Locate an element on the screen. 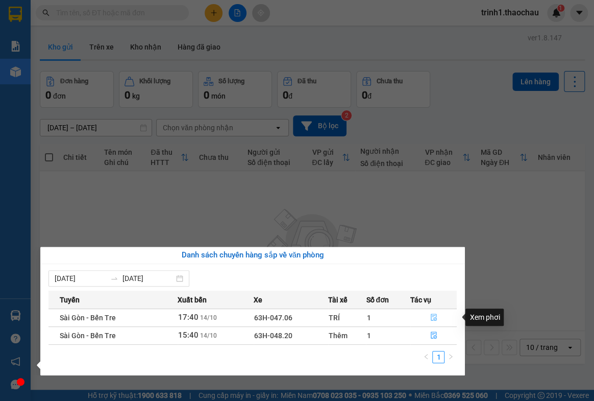 The width and height of the screenshot is (594, 401). div: Thêm is located at coordinates (347, 335).